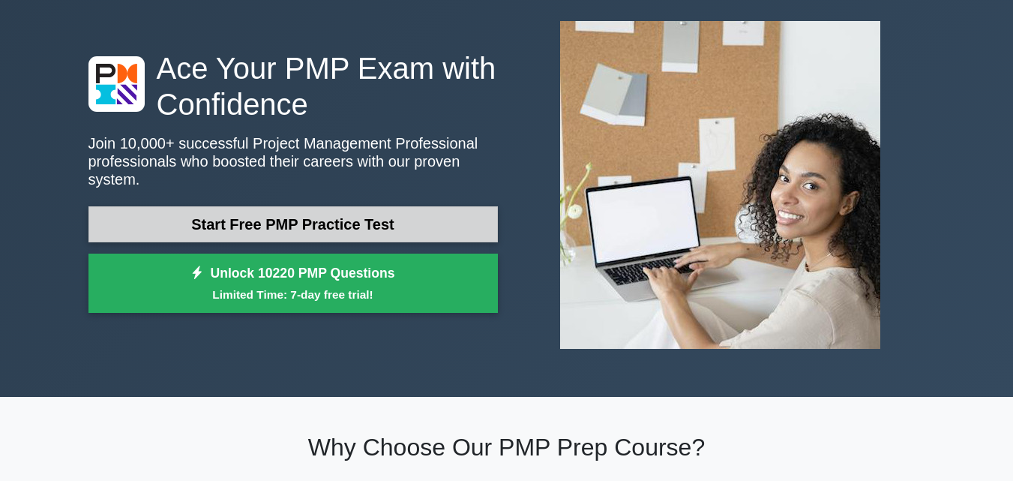 The image size is (1013, 481). Describe the element at coordinates (507, 447) in the screenshot. I see `h2: Why Choose Our PMP Prep Course?` at that location.